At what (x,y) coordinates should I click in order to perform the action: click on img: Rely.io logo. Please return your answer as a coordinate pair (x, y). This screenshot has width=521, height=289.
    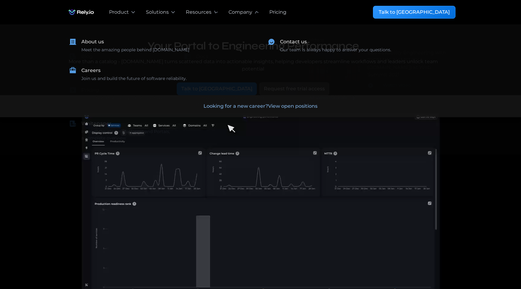
    Looking at the image, I should click on (81, 12).